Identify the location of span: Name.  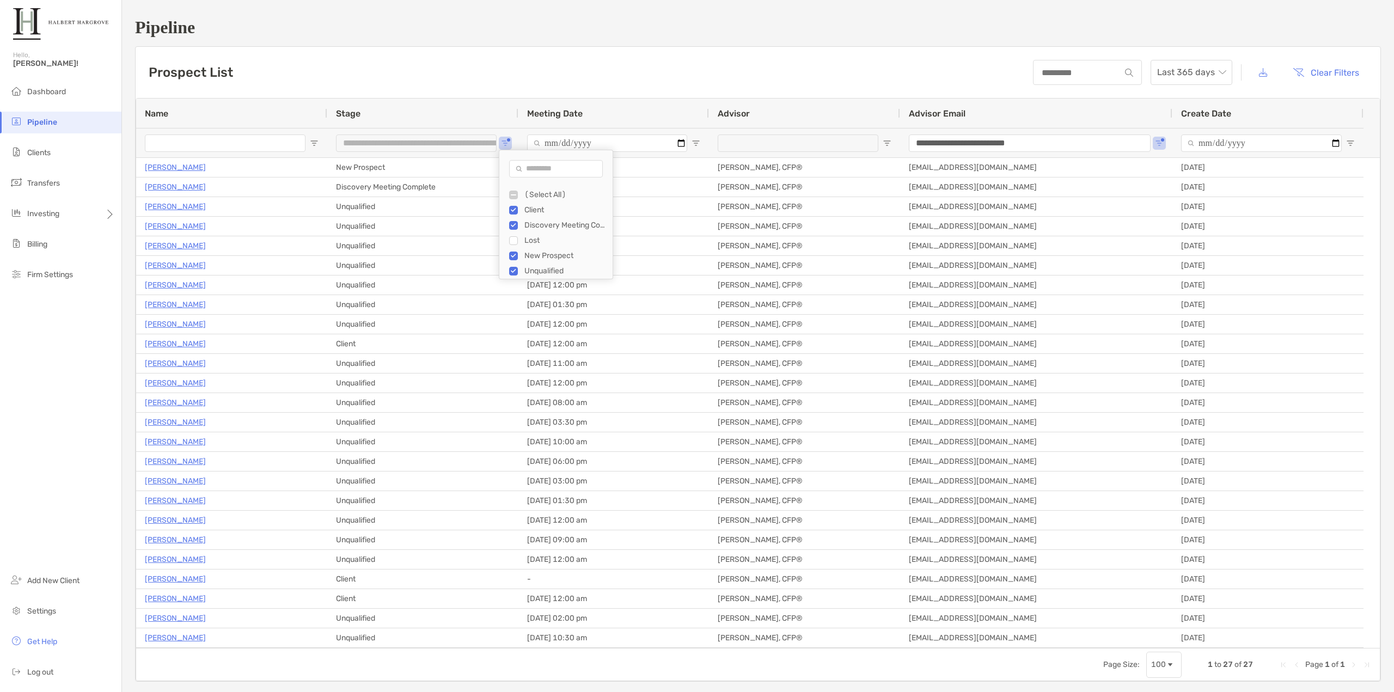
(156, 113).